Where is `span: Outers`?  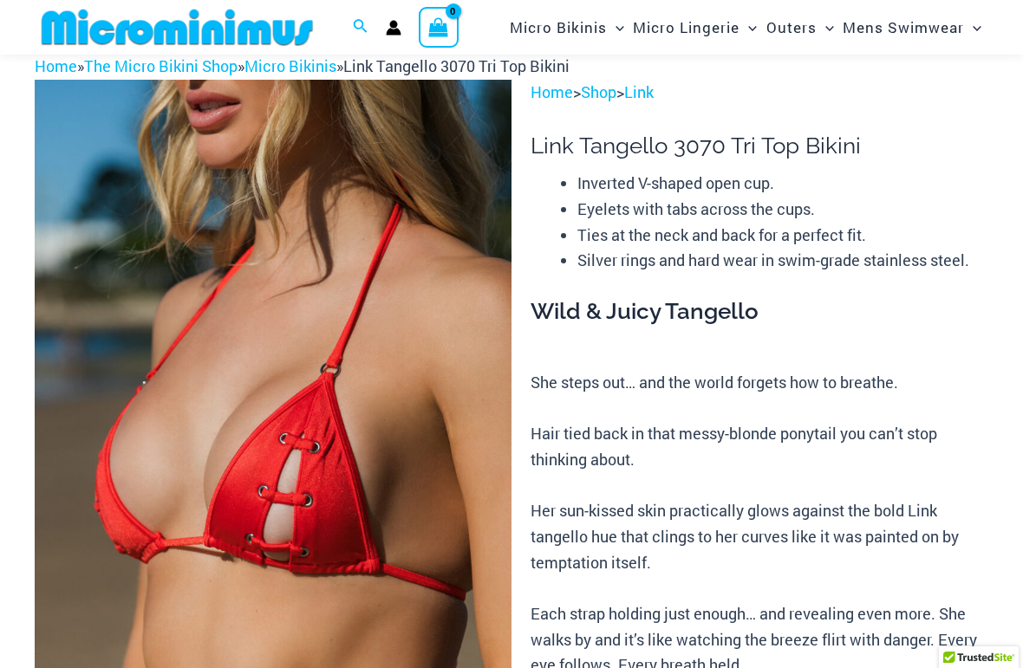 span: Outers is located at coordinates (791, 27).